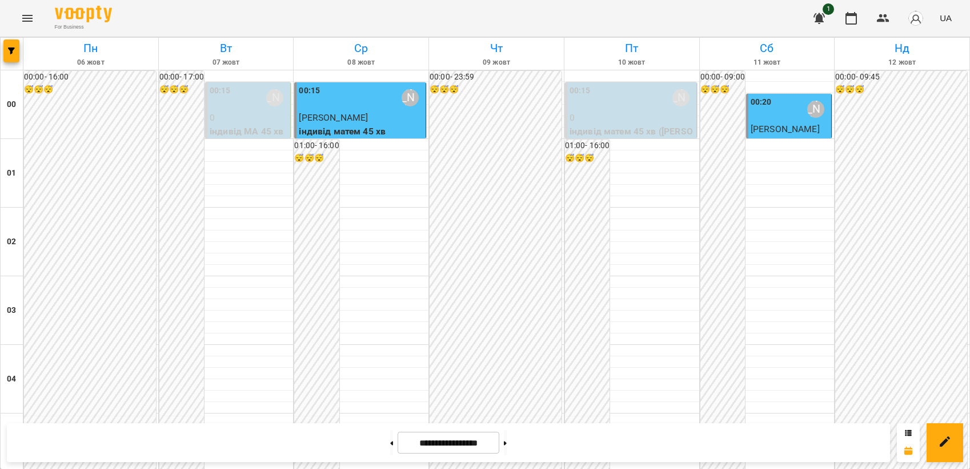  I want to click on h6: 02, so click(11, 242).